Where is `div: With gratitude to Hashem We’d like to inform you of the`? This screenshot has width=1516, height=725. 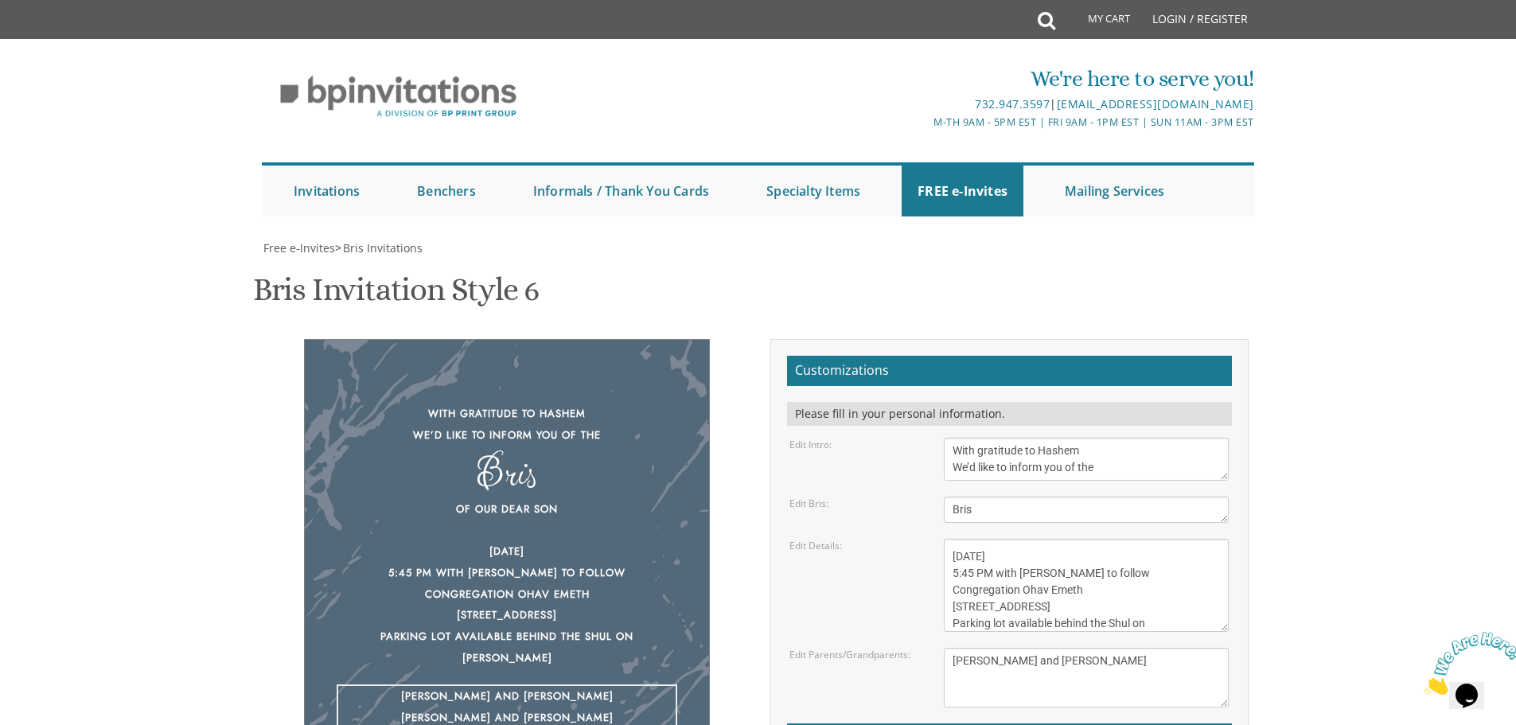
div: With gratitude to Hashem We’d like to inform you of the is located at coordinates (507, 424).